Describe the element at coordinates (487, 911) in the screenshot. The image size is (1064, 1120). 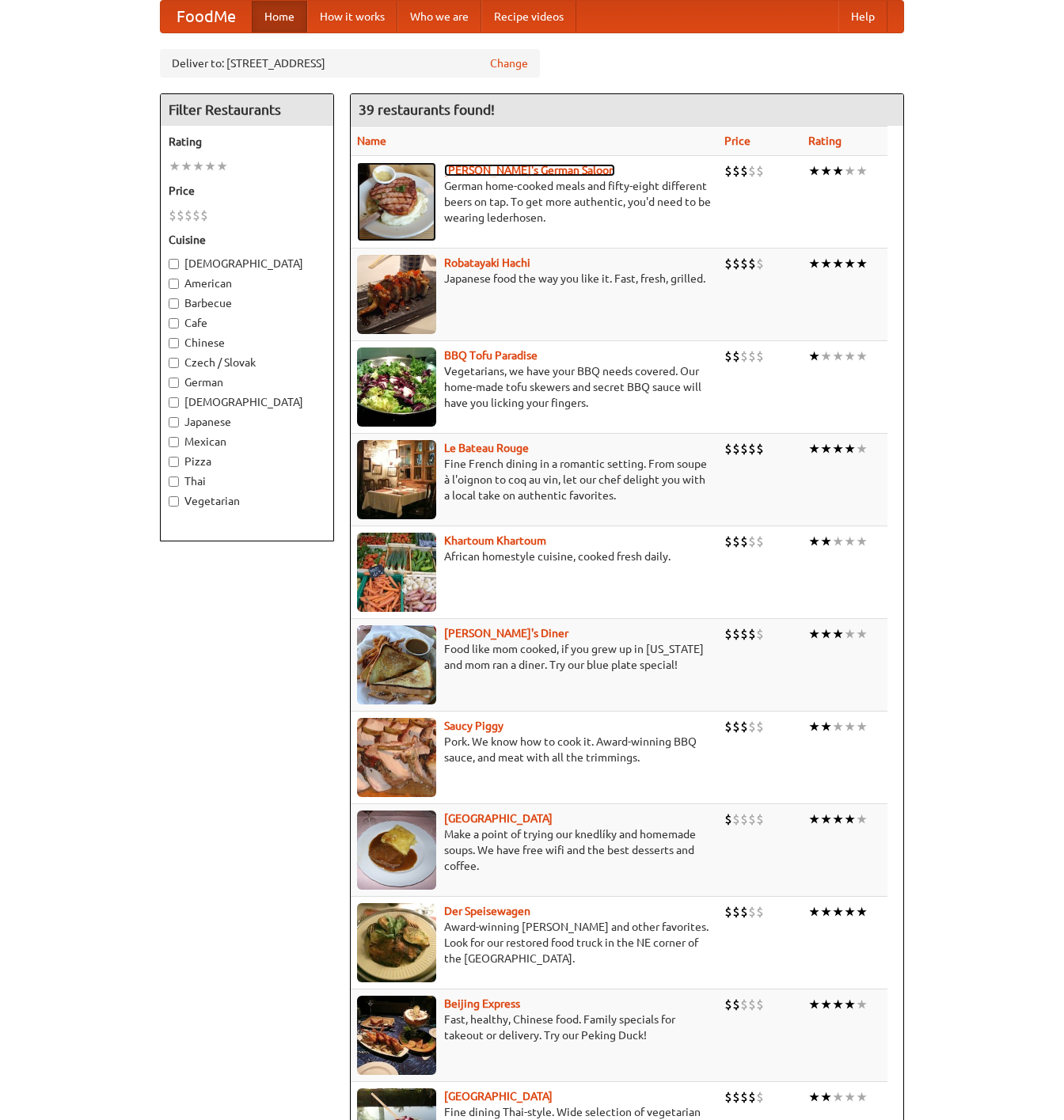
I see `a: Der Speisewagen` at that location.